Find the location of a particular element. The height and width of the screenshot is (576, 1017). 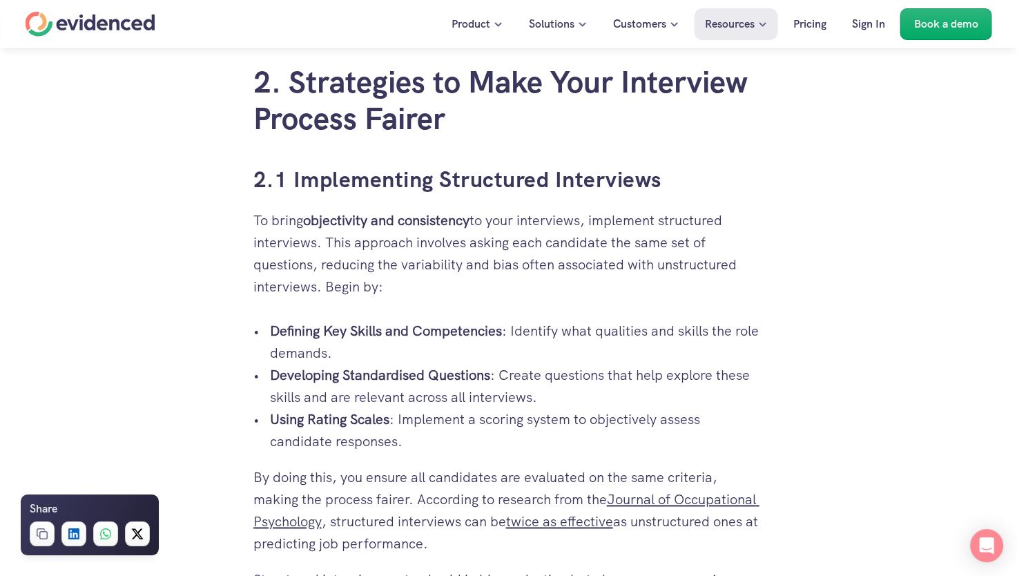

a: Book a demo is located at coordinates (946, 24).